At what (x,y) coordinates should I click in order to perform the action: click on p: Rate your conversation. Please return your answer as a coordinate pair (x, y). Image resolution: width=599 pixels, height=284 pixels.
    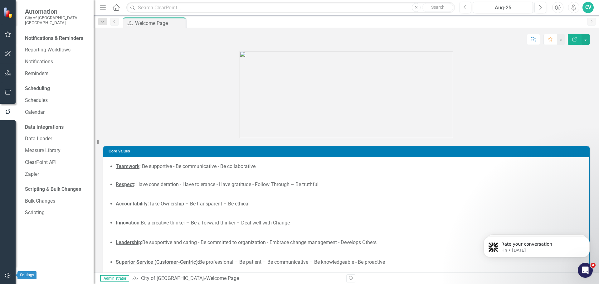
    Looking at the image, I should click on (67, 21).